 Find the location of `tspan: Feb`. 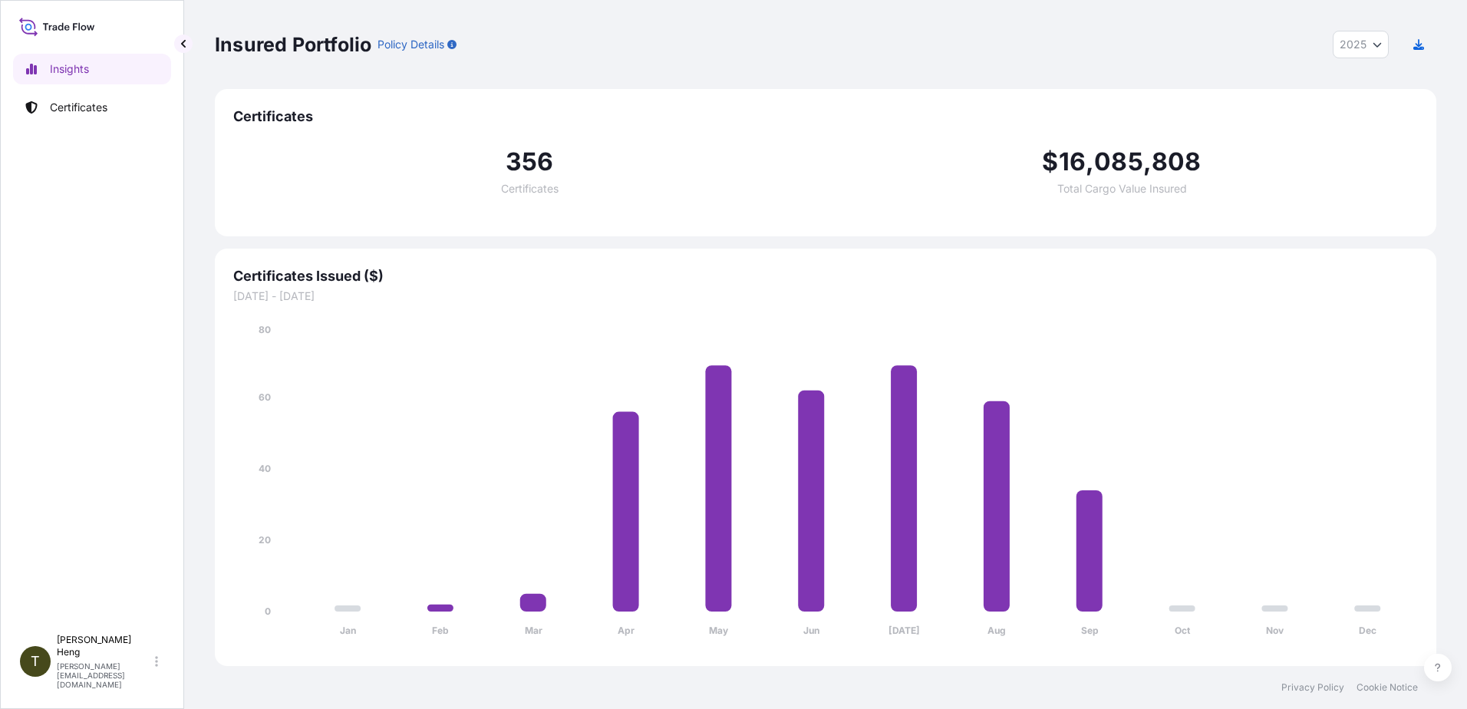

tspan: Feb is located at coordinates (441, 630).